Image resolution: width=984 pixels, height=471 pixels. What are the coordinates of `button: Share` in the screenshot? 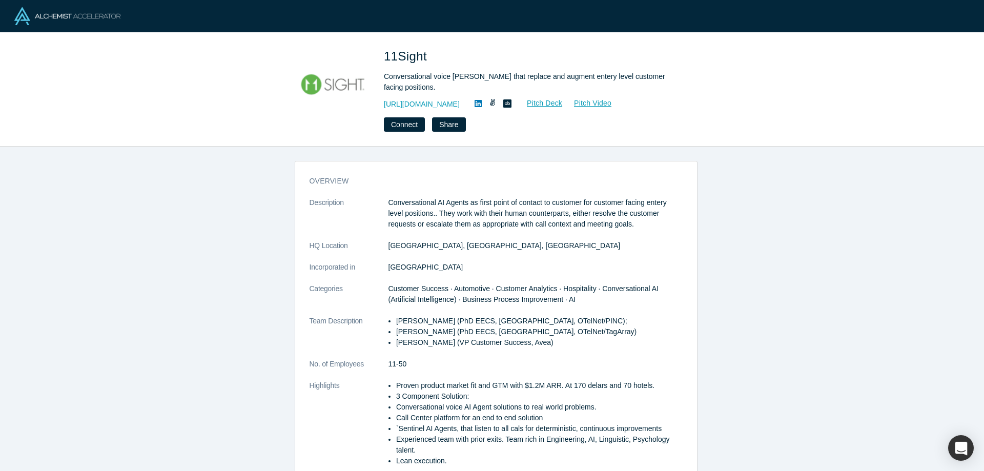 It's located at (449, 125).